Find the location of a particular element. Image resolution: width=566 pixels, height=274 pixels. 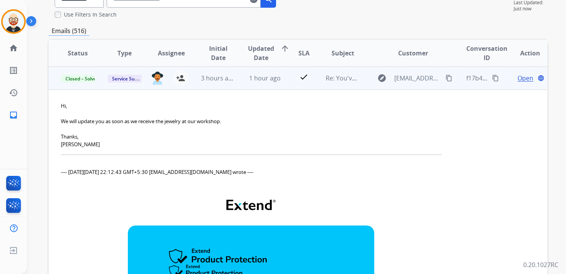

mat-icon: check is located at coordinates (304, 77).